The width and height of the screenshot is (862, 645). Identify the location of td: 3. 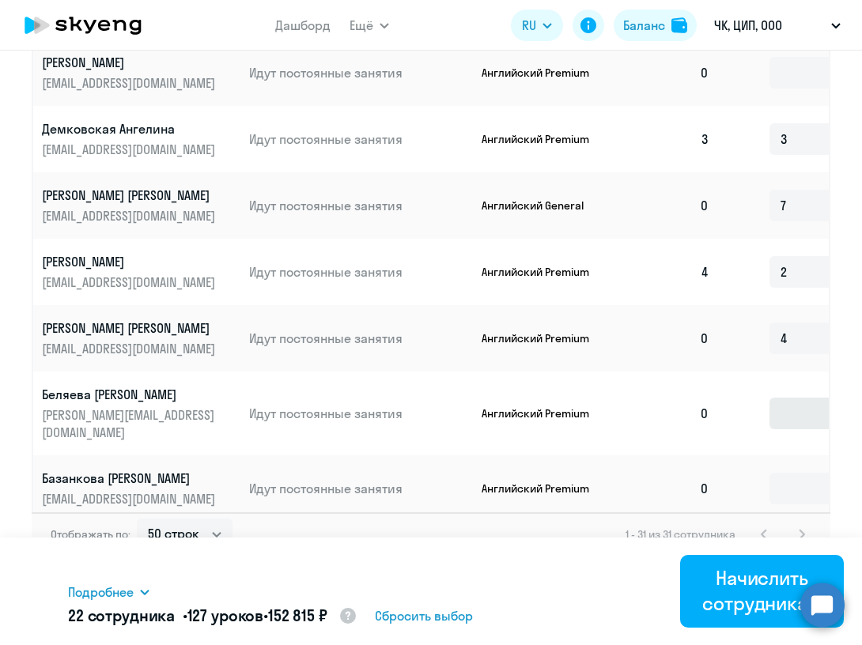
(669, 139).